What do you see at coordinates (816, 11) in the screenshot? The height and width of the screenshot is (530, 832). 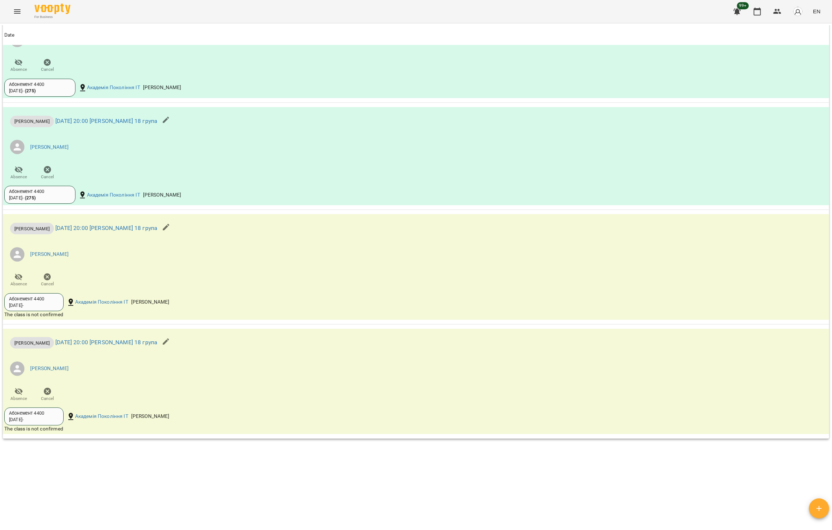 I see `button: EN` at bounding box center [816, 11].